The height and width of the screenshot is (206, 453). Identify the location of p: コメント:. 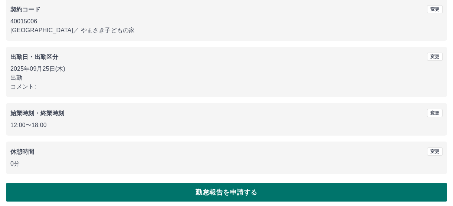
(226, 87).